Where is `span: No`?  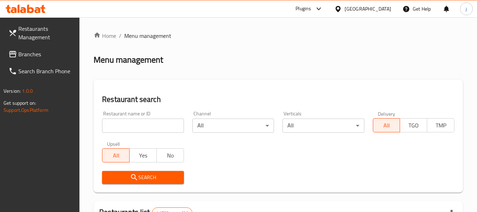 span: No is located at coordinates (170, 155).